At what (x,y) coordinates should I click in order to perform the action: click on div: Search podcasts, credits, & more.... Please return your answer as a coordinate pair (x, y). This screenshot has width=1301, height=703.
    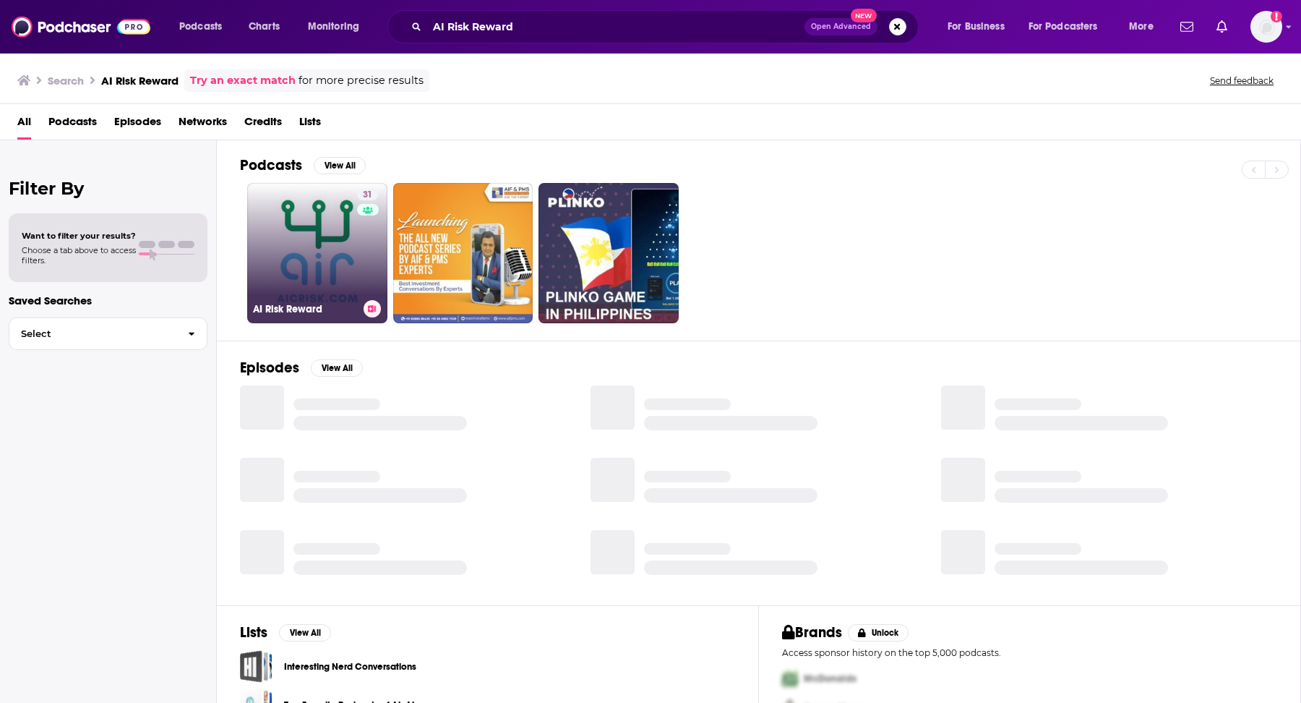
    Looking at the image, I should click on (666, 27).